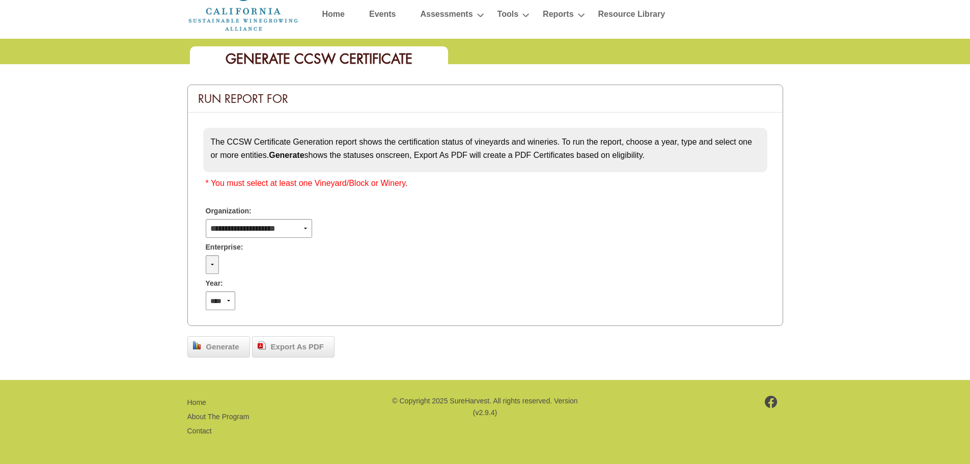  Describe the element at coordinates (383, 16) in the screenshot. I see `a: Events` at that location.